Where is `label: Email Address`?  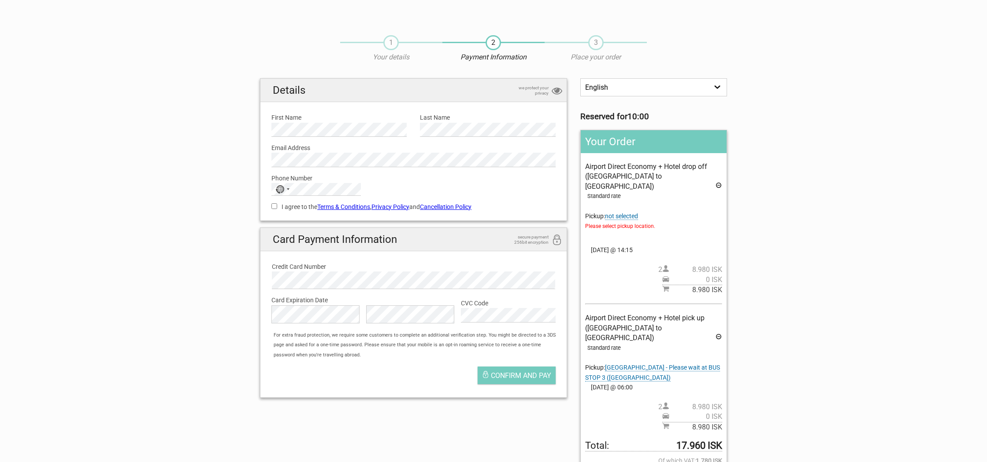
label: Email Address is located at coordinates (413, 148).